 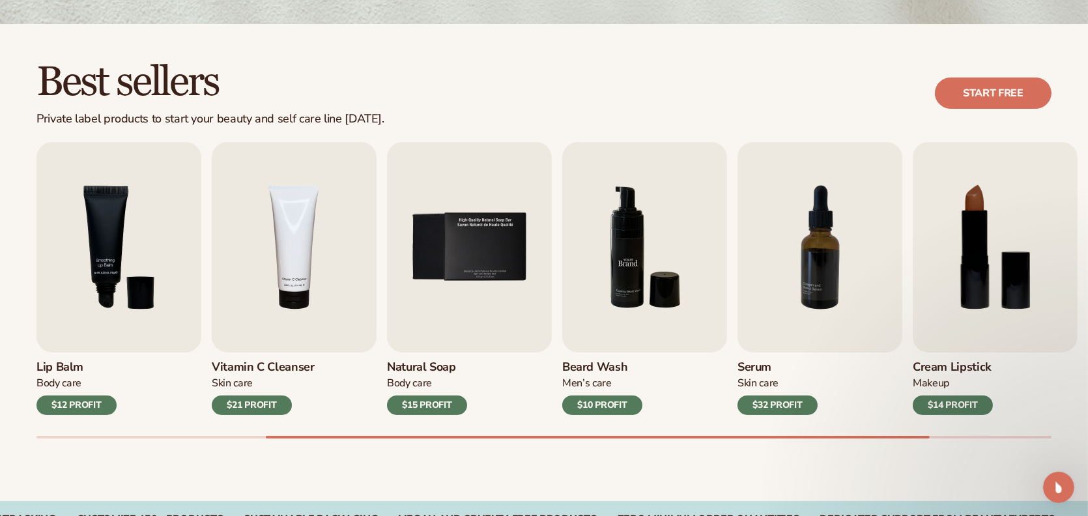 What do you see at coordinates (119, 278) in the screenshot?
I see `a: 3 / 9` at bounding box center [119, 278].